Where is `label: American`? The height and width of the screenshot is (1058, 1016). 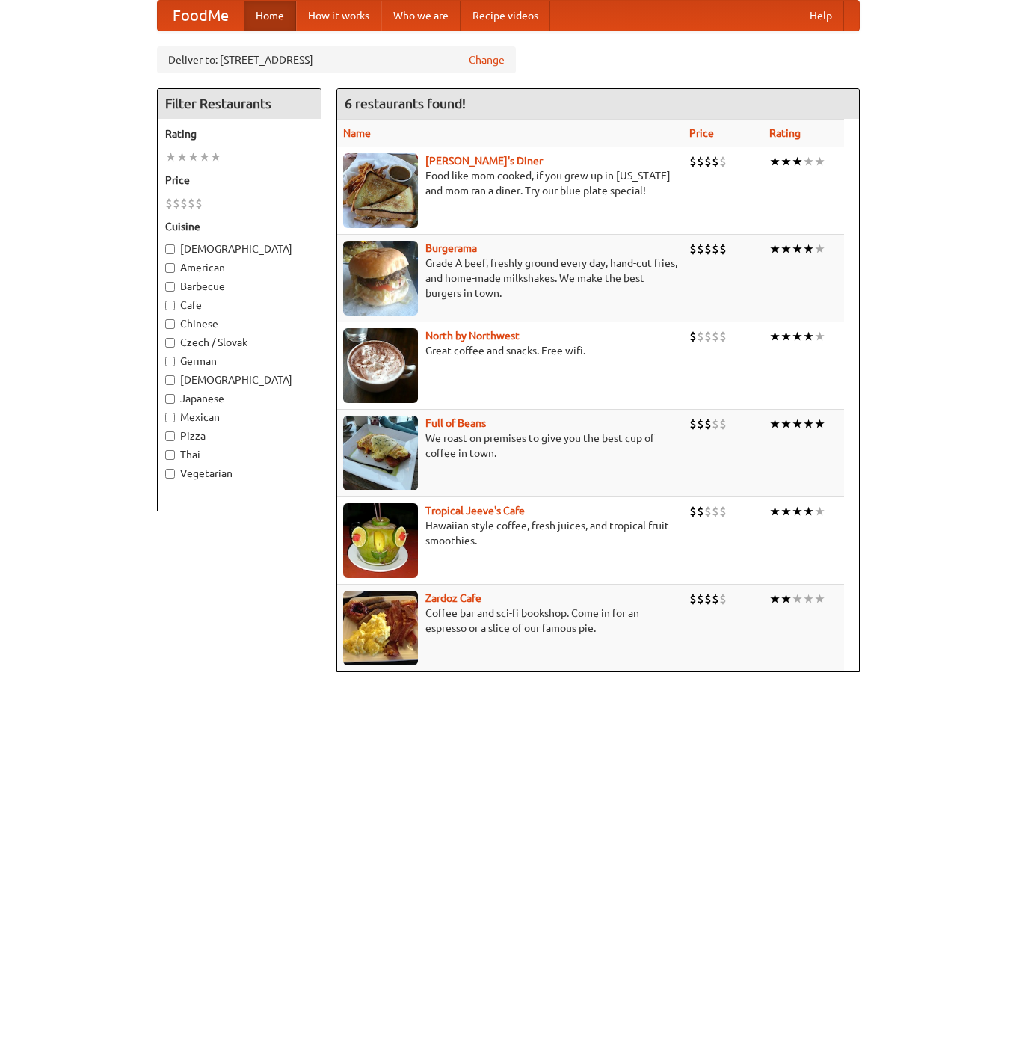
label: American is located at coordinates (239, 268).